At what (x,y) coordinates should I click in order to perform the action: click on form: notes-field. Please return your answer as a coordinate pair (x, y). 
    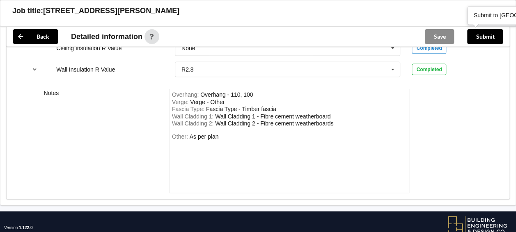
    Looking at the image, I should click on (290, 141).